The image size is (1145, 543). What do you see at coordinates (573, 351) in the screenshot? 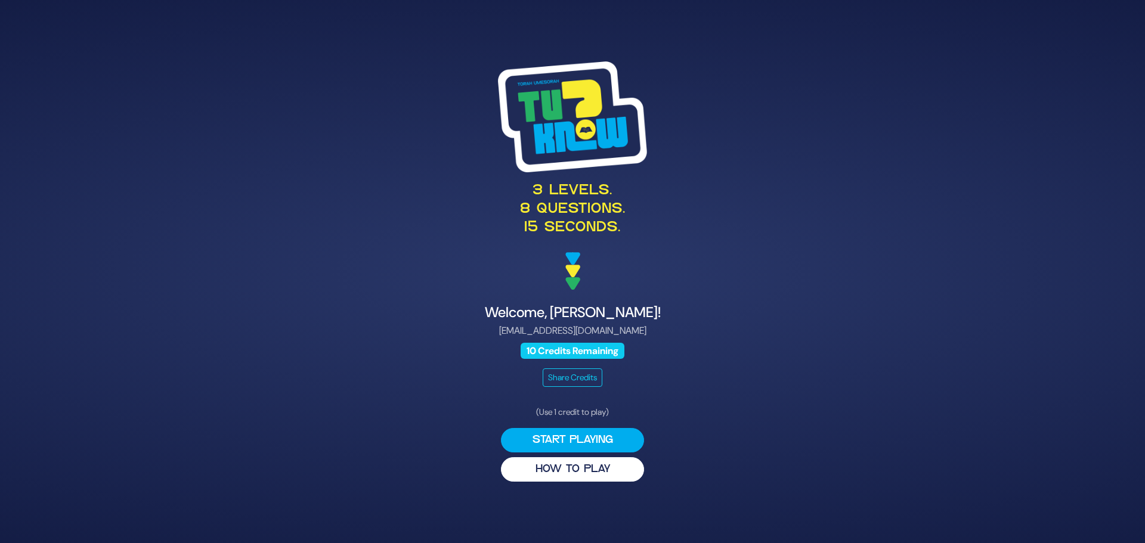
I see `span: 10 Credits Remaining` at bounding box center [573, 351].